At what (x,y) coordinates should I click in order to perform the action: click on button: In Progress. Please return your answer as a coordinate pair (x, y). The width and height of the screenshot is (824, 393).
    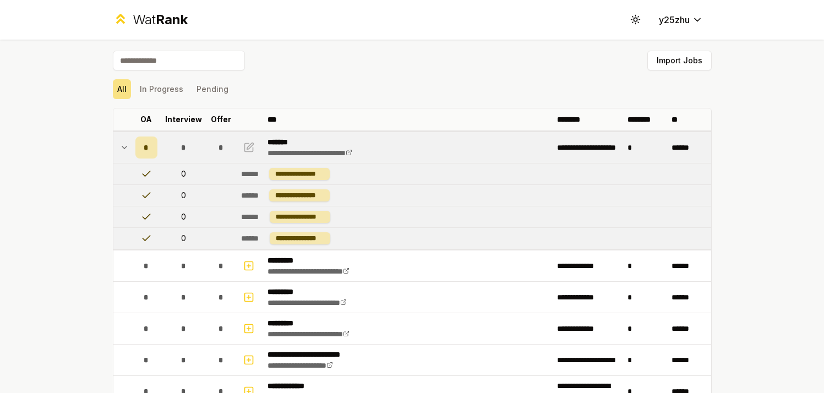
    Looking at the image, I should click on (161, 89).